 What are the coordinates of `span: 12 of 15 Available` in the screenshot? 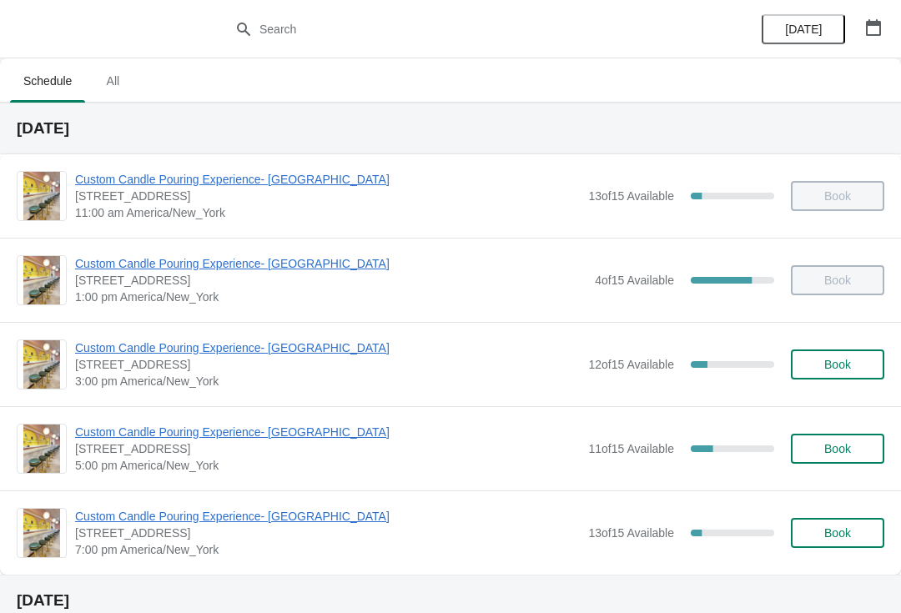 It's located at (631, 365).